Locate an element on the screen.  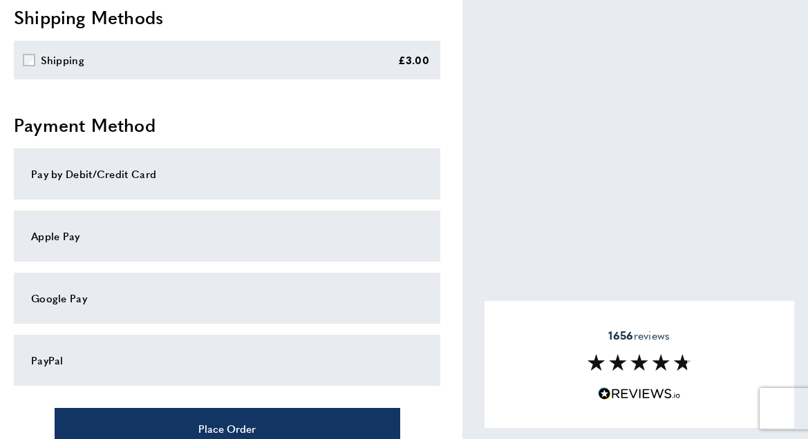
h2: Shipping Methods is located at coordinates (227, 17).